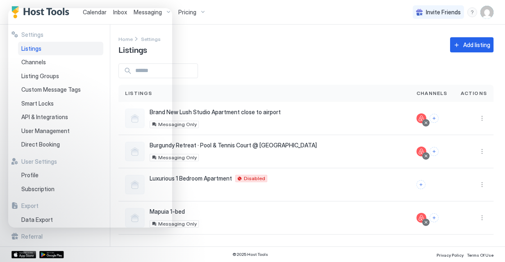 The height and width of the screenshot is (262, 505). Describe the element at coordinates (443, 12) in the screenshot. I see `span: Invite Friends` at that location.